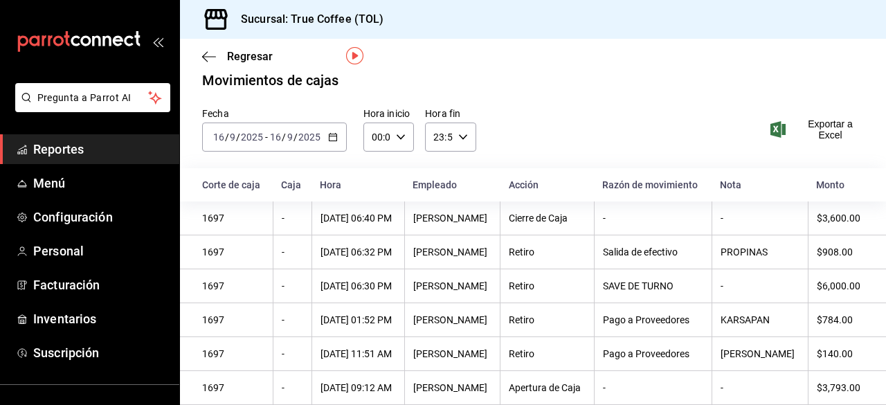 The width and height of the screenshot is (886, 405). What do you see at coordinates (841, 252) in the screenshot?
I see `div: $908.00` at bounding box center [841, 252].